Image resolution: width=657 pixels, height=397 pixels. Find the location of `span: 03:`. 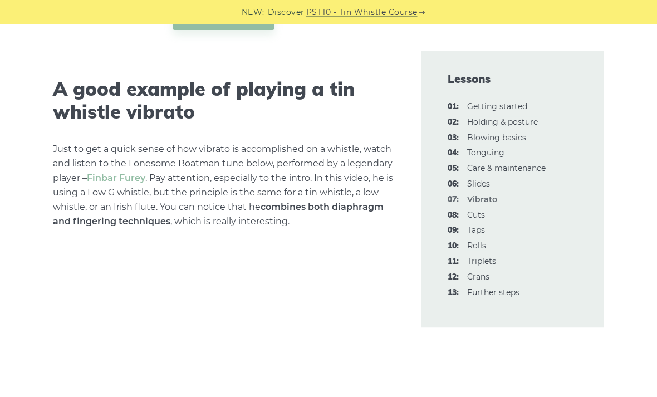

span: 03: is located at coordinates (453, 138).